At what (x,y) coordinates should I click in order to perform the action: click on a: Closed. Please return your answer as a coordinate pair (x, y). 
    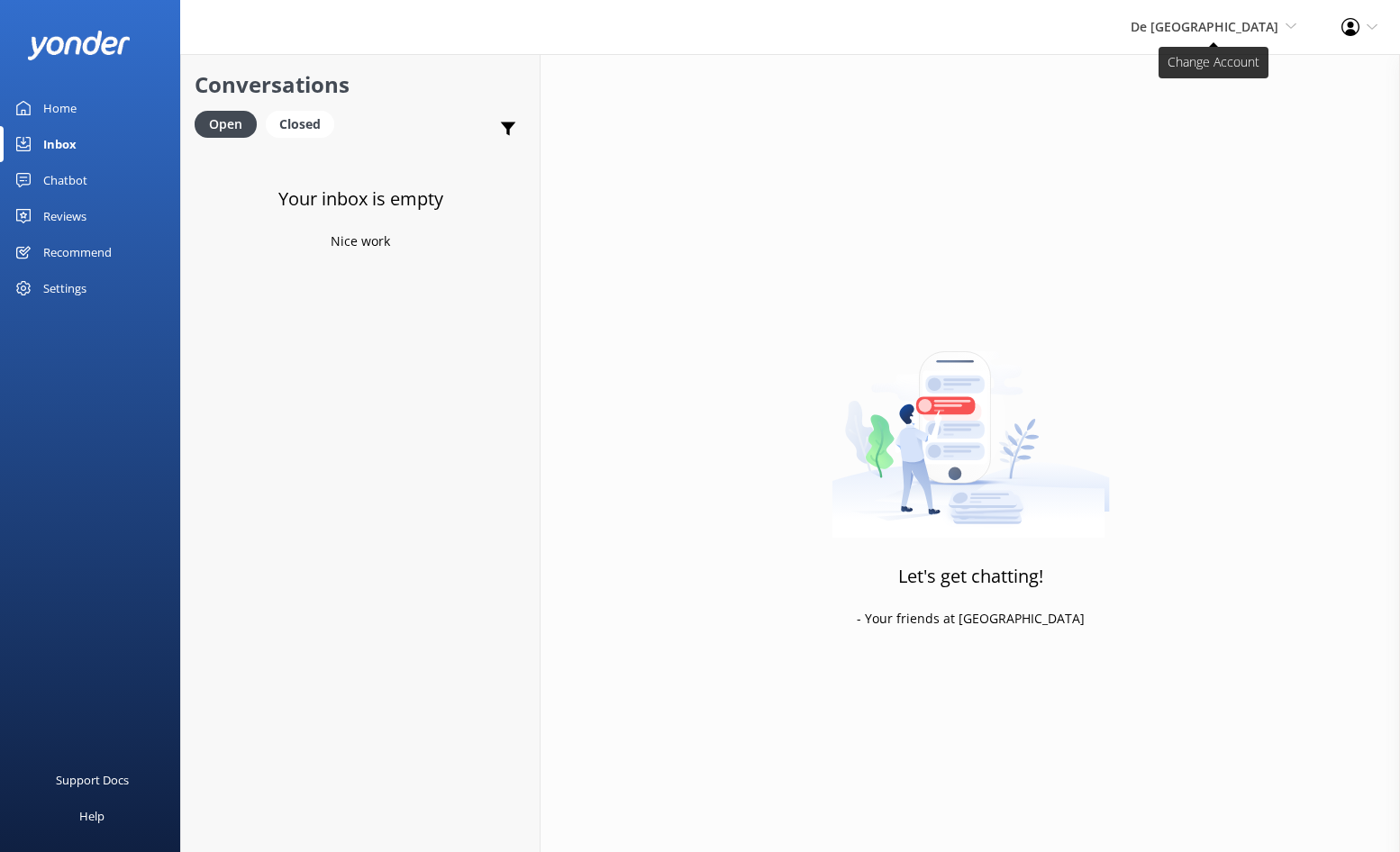
    Looking at the image, I should click on (304, 123).